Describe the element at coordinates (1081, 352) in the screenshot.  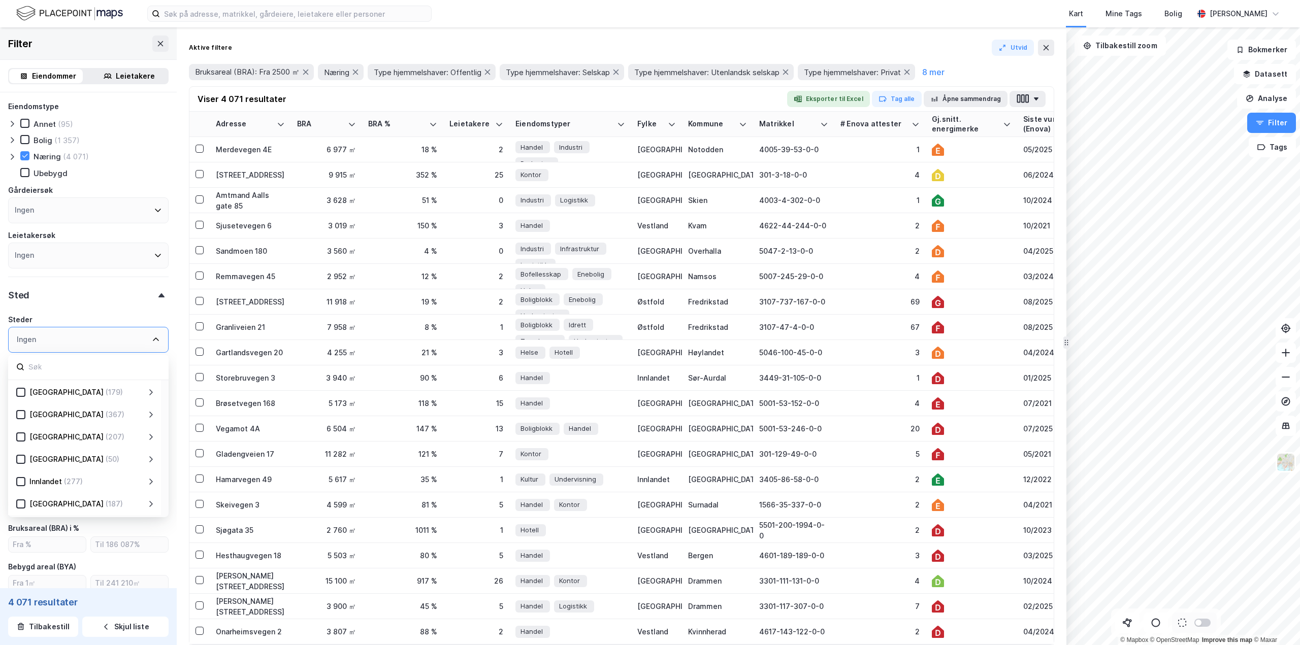
I see `div: 04/2024` at that location.